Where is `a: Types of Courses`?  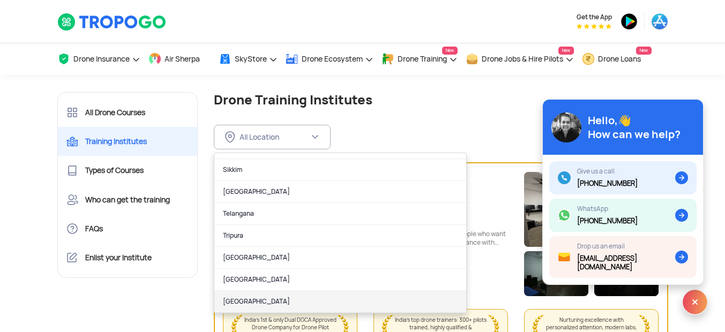 a: Types of Courses is located at coordinates (128, 170).